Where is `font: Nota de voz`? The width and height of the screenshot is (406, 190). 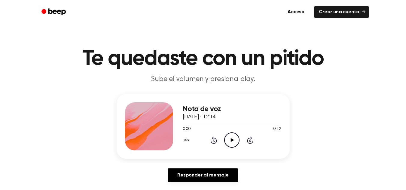
font: Nota de voz is located at coordinates (202, 109).